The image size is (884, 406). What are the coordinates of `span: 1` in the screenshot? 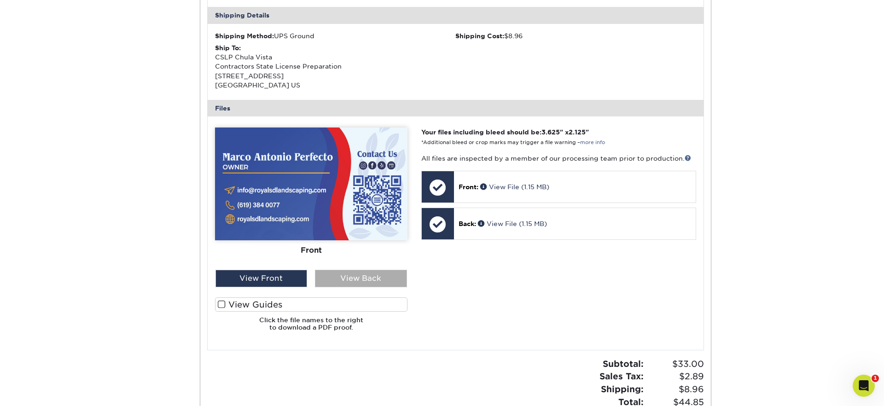 It's located at (875, 378).